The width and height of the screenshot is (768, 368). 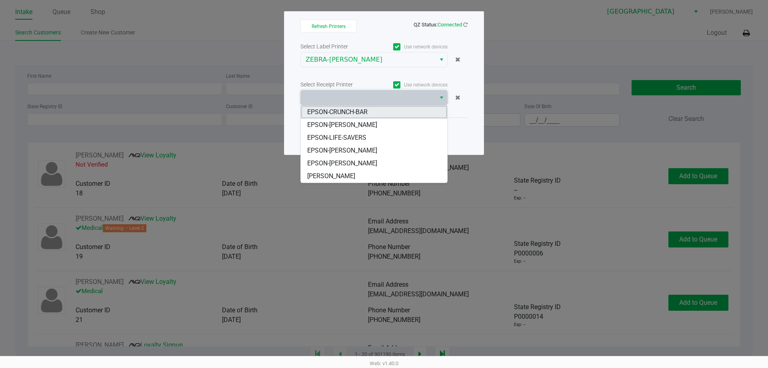 I want to click on span: EPSON-CRUNCH-BAR, so click(x=337, y=112).